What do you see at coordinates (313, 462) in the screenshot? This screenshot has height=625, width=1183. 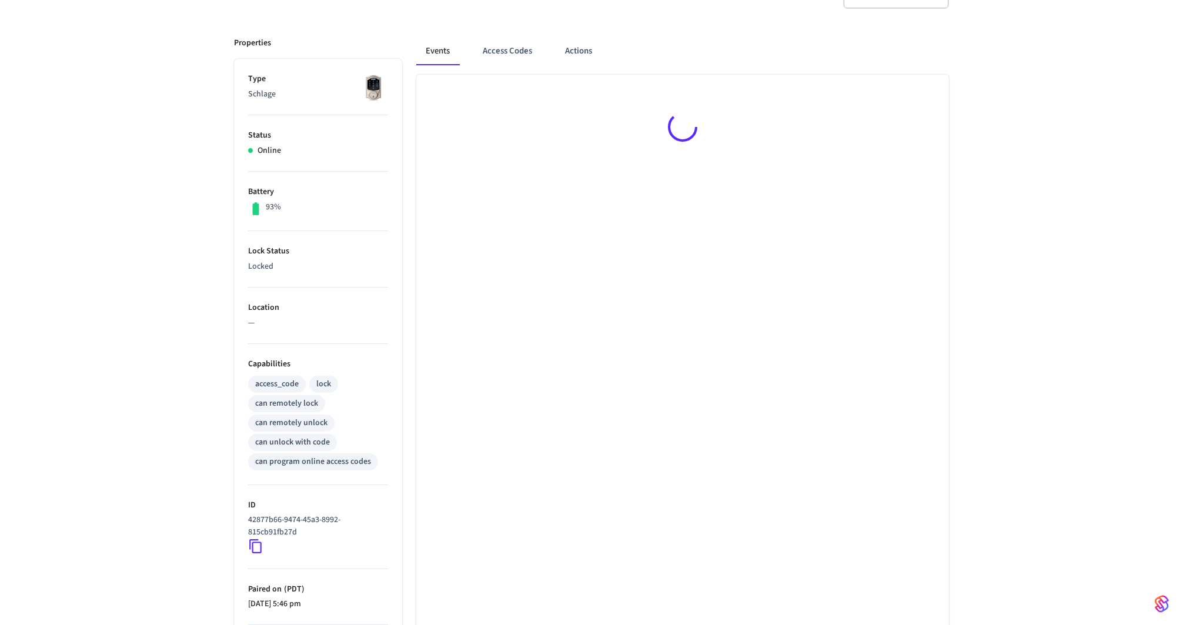 I see `div: can program online access codes` at bounding box center [313, 462].